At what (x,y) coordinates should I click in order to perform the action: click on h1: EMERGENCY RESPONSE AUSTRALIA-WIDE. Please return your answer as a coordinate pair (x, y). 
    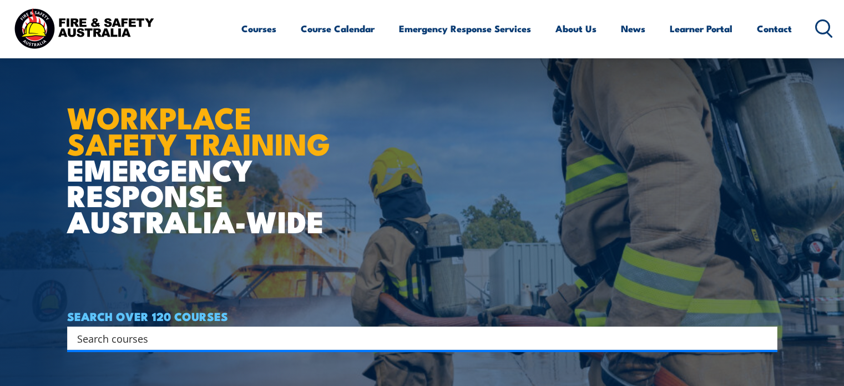
    Looking at the image, I should click on (203, 155).